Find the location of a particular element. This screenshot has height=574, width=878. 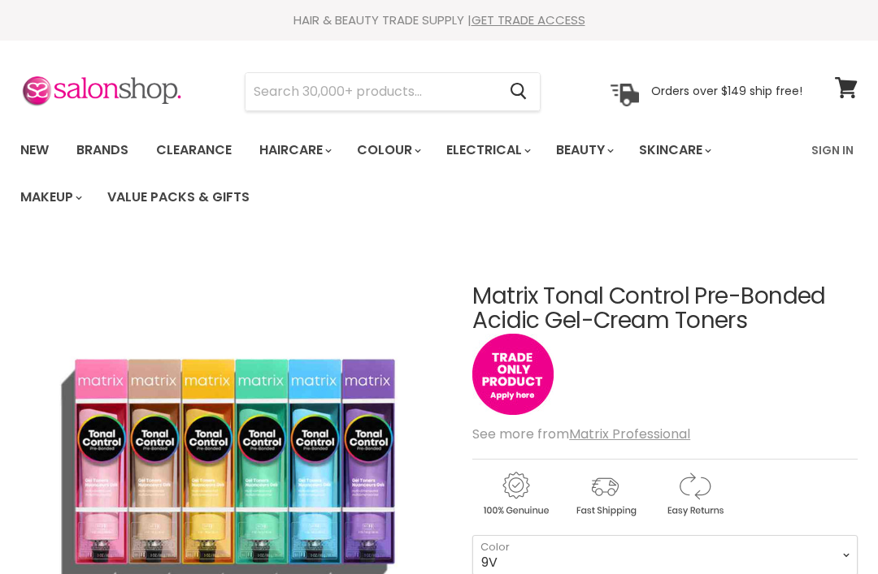

span: See more from is located at coordinates (581, 434).